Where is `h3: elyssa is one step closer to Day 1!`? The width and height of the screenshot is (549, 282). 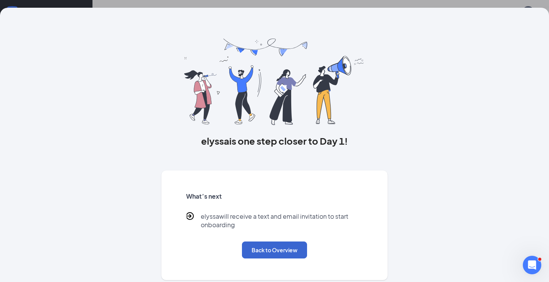
h3: elyssa is one step closer to Day 1! is located at coordinates (274, 141).